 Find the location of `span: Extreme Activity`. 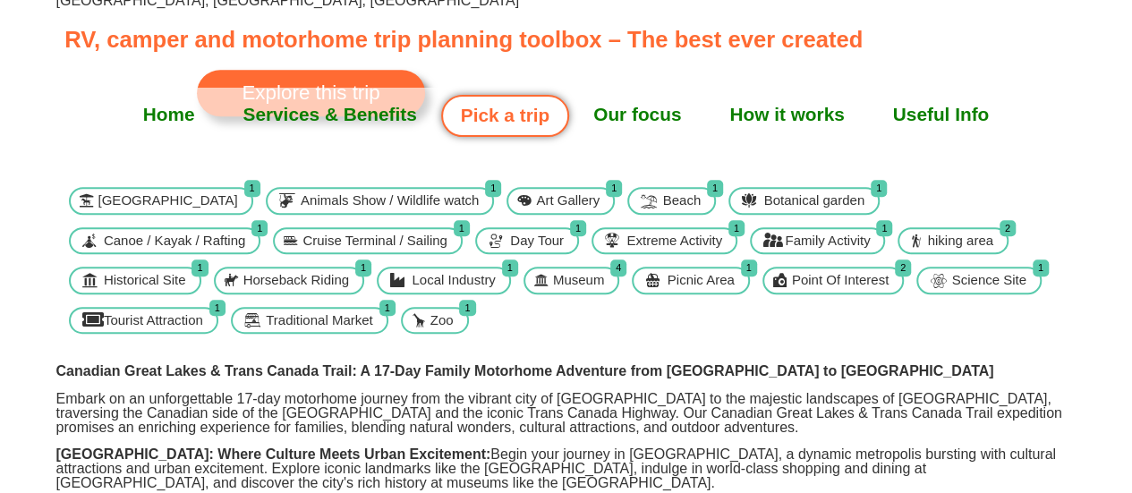

span: Extreme Activity is located at coordinates (674, 241).